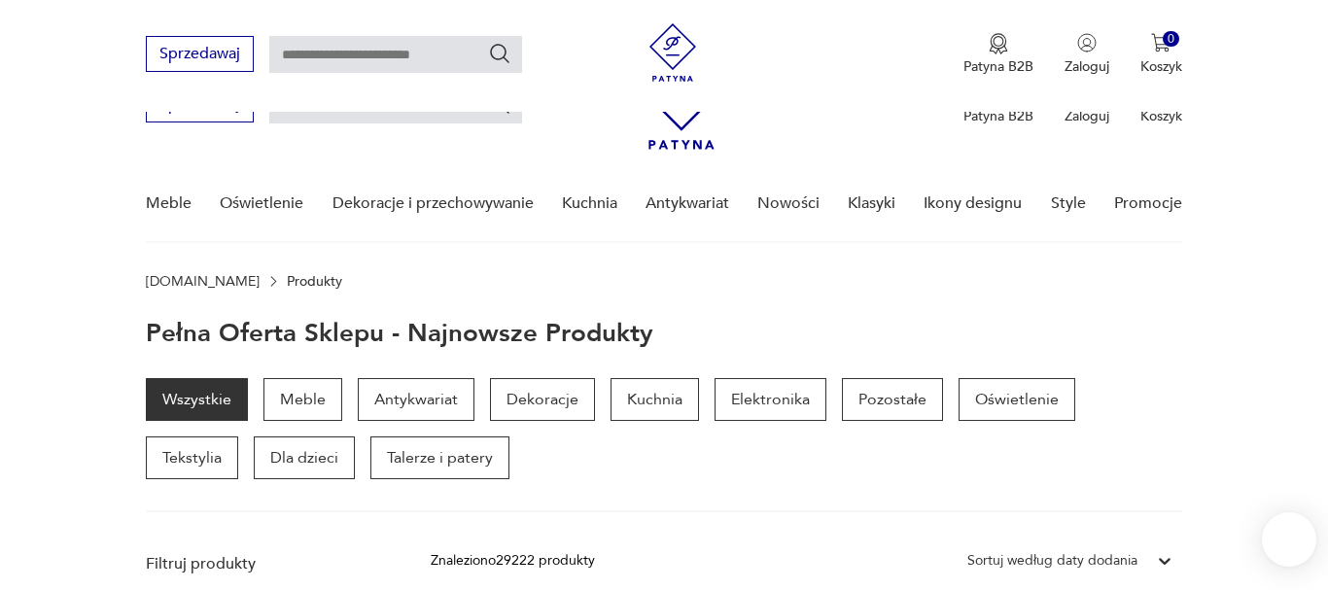 The width and height of the screenshot is (1328, 590). I want to click on p: Kuchnia, so click(654, 400).